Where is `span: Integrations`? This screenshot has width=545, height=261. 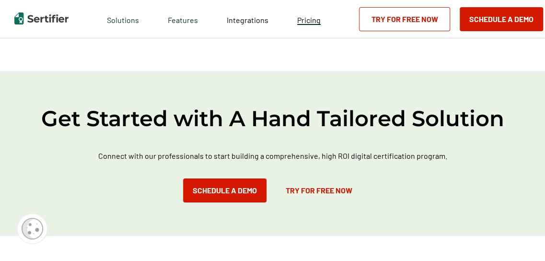
span: Integrations is located at coordinates (247, 20).